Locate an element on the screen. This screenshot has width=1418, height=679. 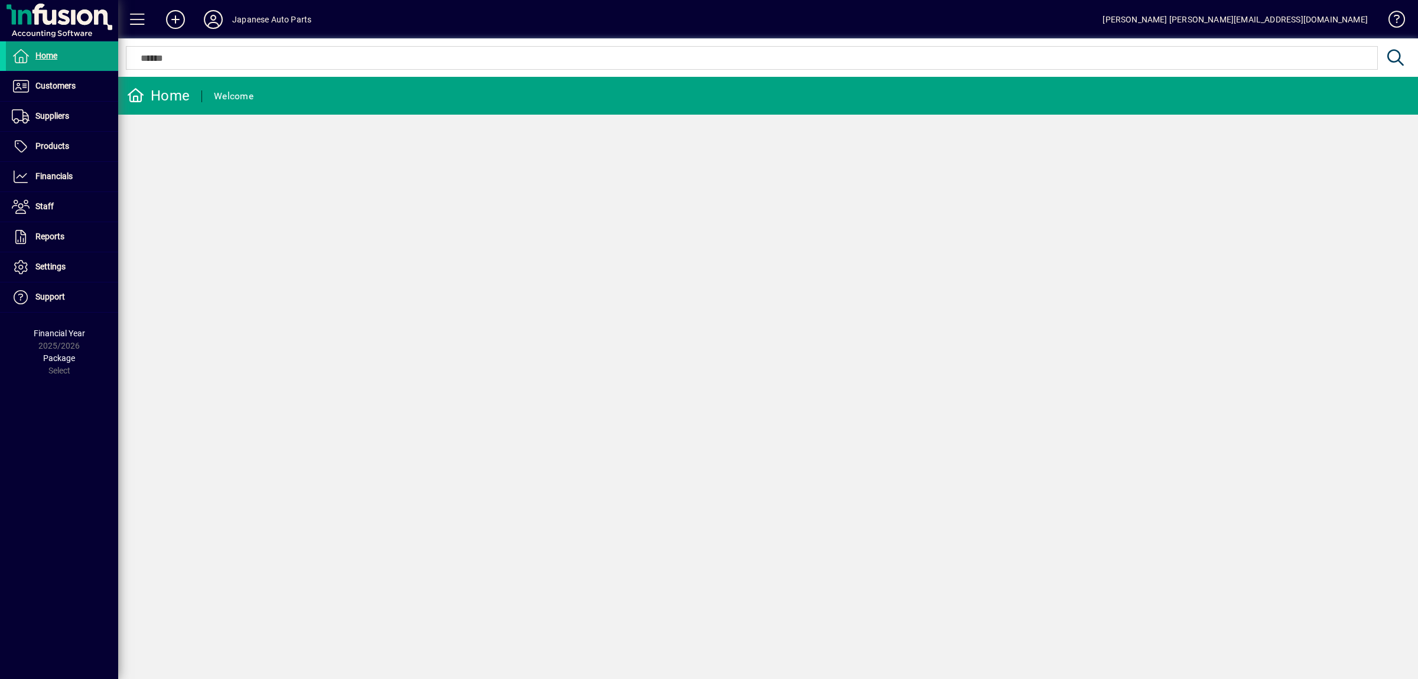
span: Financial Year is located at coordinates (59, 333).